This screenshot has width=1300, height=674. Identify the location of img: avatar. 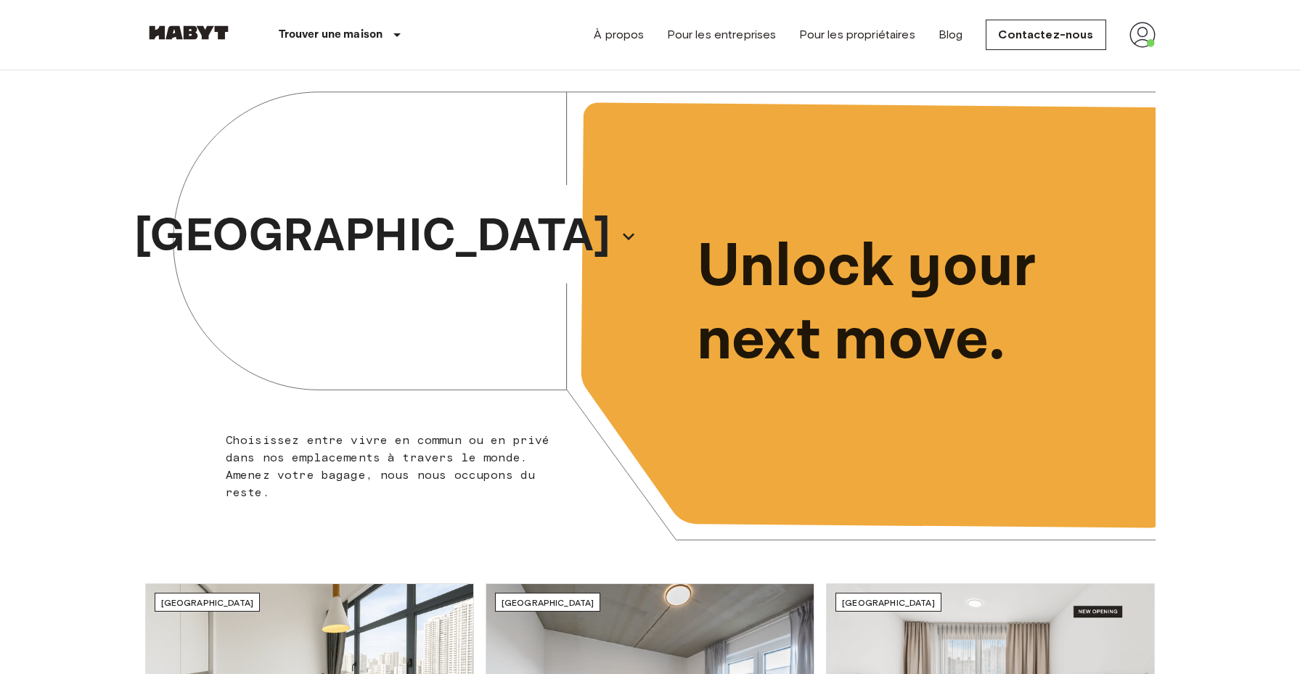
(1143, 35).